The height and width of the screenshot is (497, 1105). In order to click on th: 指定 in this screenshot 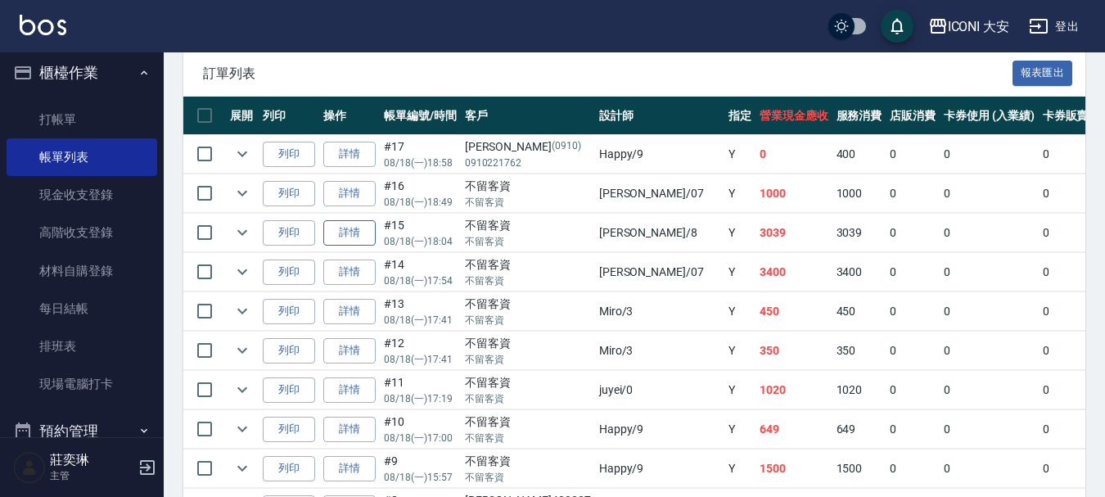, I will do `click(740, 115)`.